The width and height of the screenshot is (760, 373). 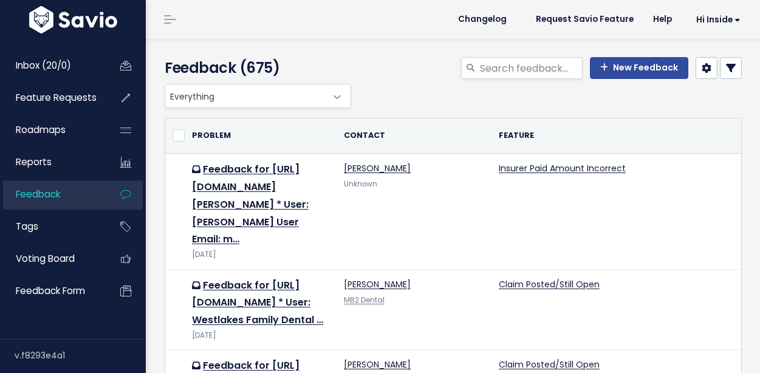 What do you see at coordinates (52, 259) in the screenshot?
I see `a: Voting Board` at bounding box center [52, 259].